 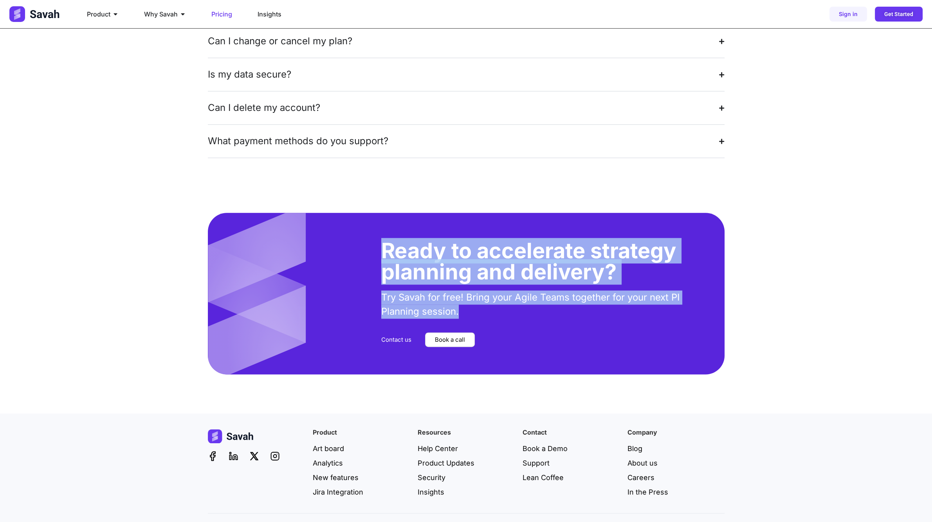 What do you see at coordinates (641, 477) in the screenshot?
I see `span: Careers` at bounding box center [641, 477].